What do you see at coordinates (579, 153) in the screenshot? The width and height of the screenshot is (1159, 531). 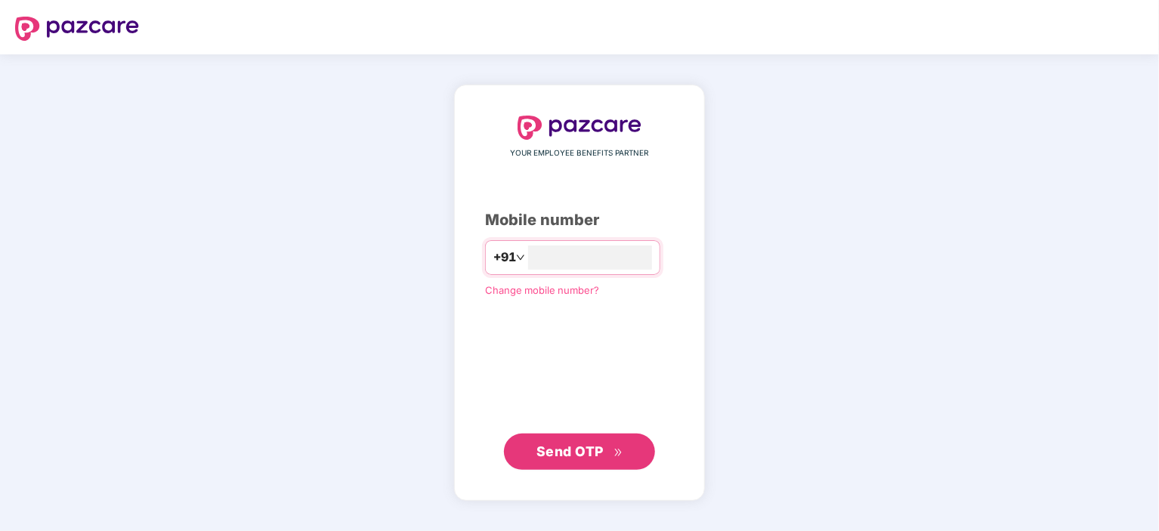 I see `span: YOUR EMPLOYEE BENEFITS PARTNER` at bounding box center [579, 153].